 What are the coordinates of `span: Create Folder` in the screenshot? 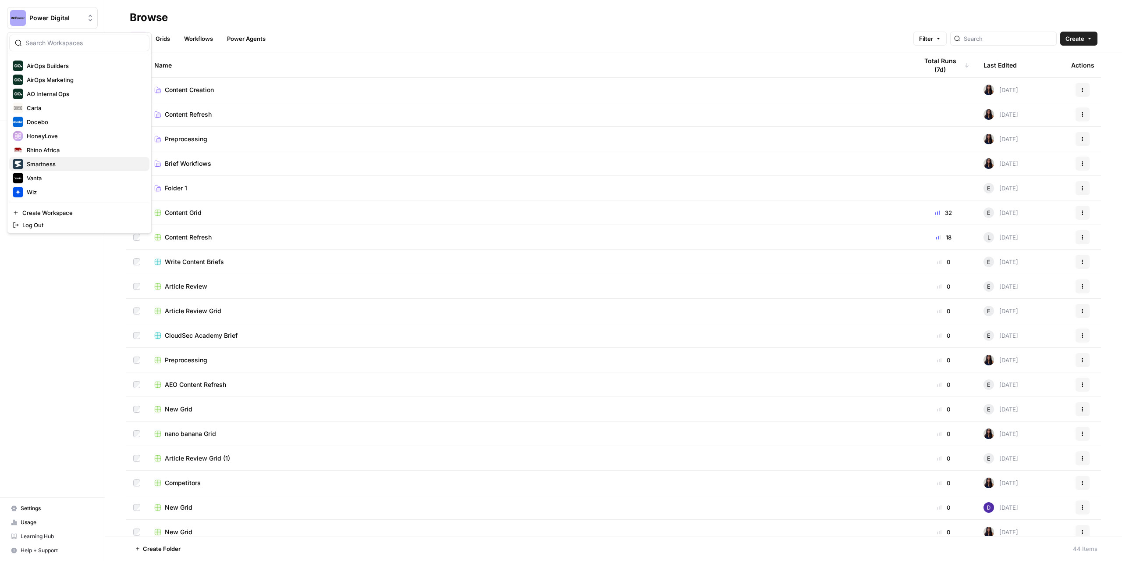 It's located at (162, 549).